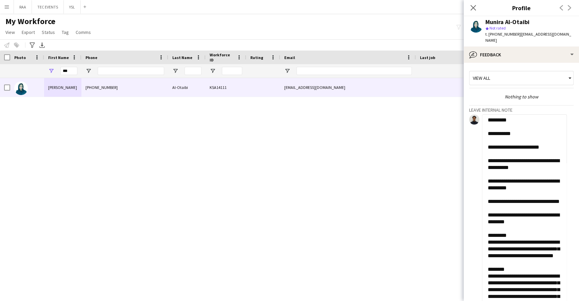  I want to click on button: YSL, so click(72, 7).